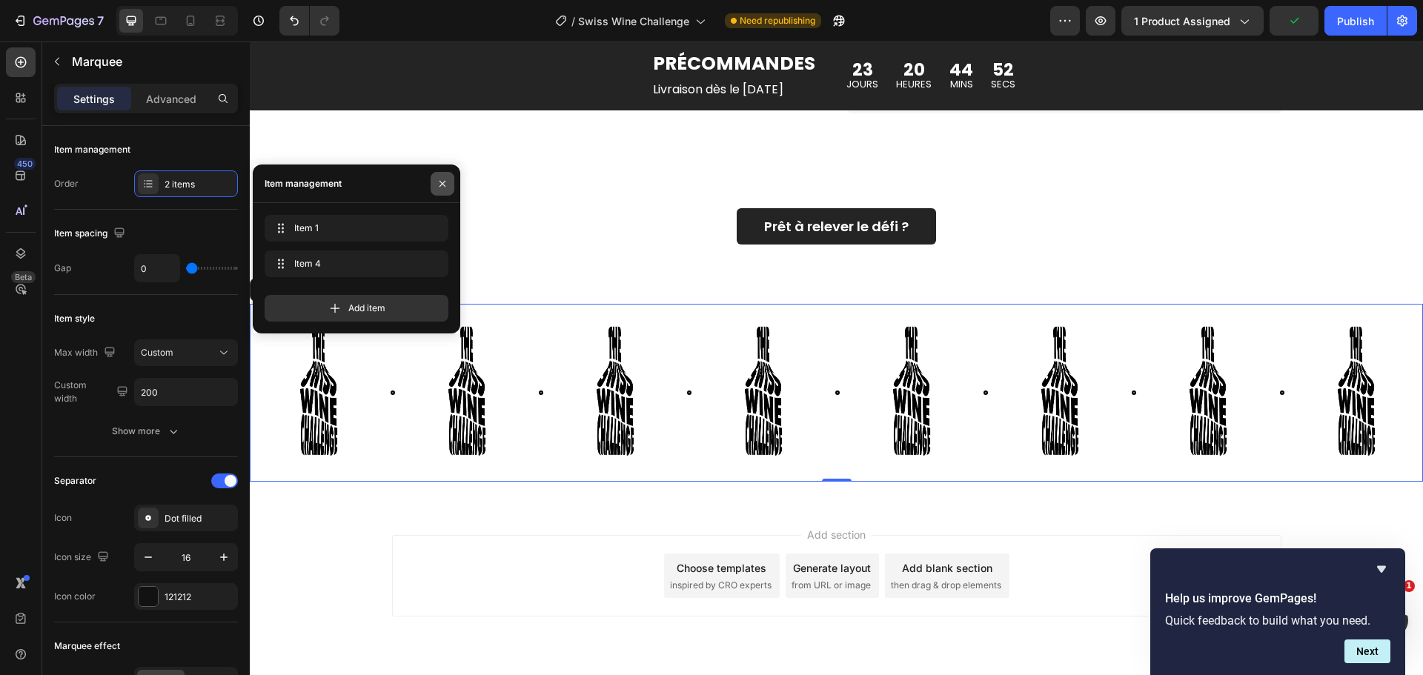 This screenshot has height=675, width=1423. What do you see at coordinates (586, 493) in the screenshot?
I see `span: Add section` at bounding box center [586, 493].